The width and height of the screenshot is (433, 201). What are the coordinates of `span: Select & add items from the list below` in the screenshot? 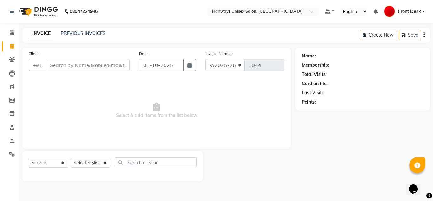 It's located at (156, 110).